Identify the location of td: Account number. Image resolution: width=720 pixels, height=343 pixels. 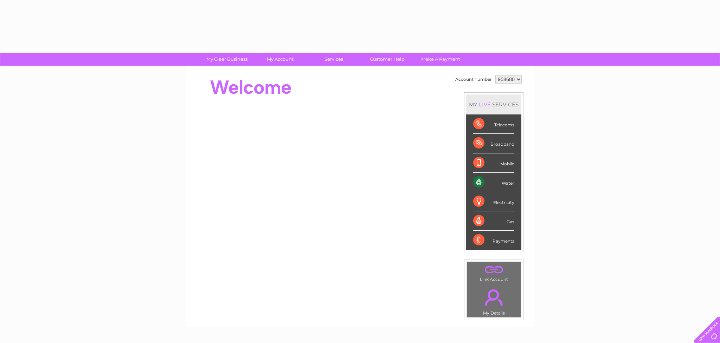
(473, 79).